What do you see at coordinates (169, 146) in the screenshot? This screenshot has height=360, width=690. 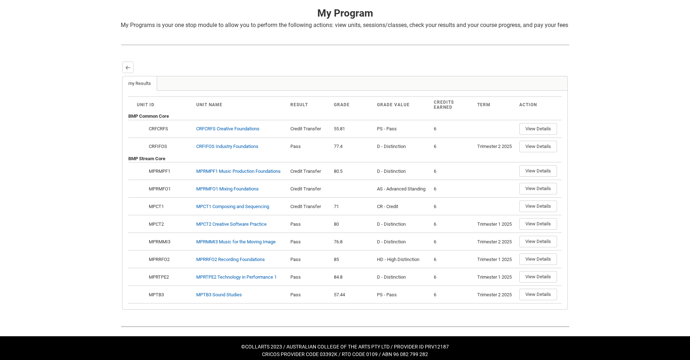 I see `div: CRFIFOS` at bounding box center [169, 146].